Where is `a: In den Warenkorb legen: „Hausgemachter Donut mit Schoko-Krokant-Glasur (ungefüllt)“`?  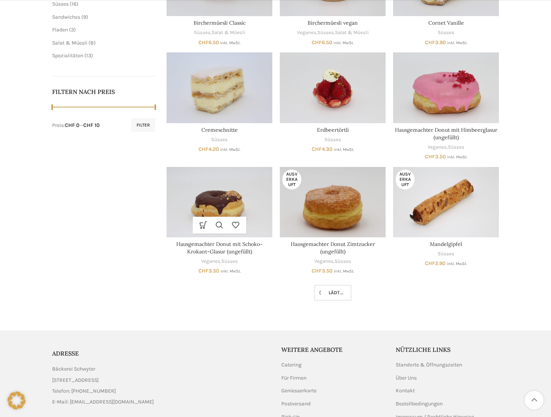
a: In den Warenkorb legen: „Hausgemachter Donut mit Schoko-Krokant-Glasur (ungefüllt)“ is located at coordinates (203, 225).